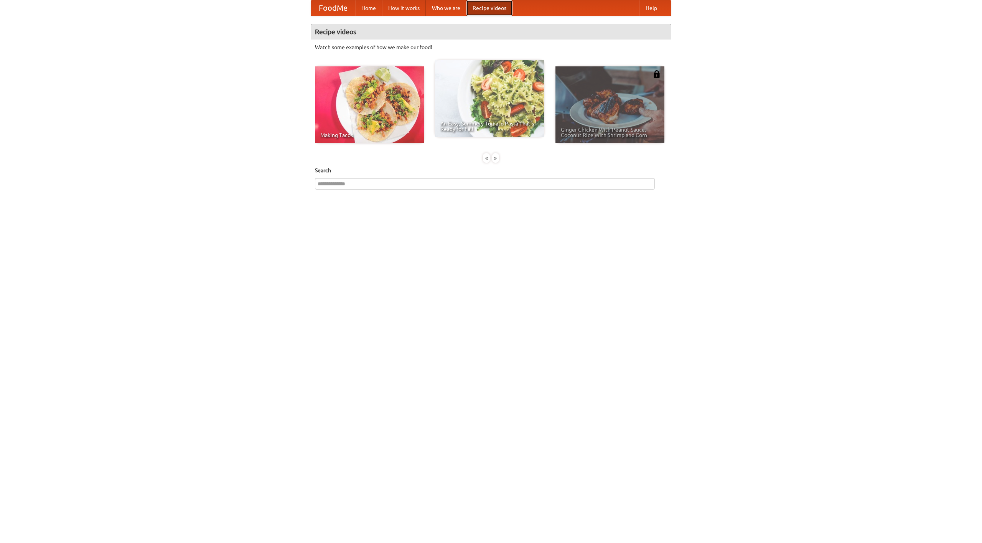 The height and width of the screenshot is (543, 982). I want to click on a: Making Tacos, so click(369, 105).